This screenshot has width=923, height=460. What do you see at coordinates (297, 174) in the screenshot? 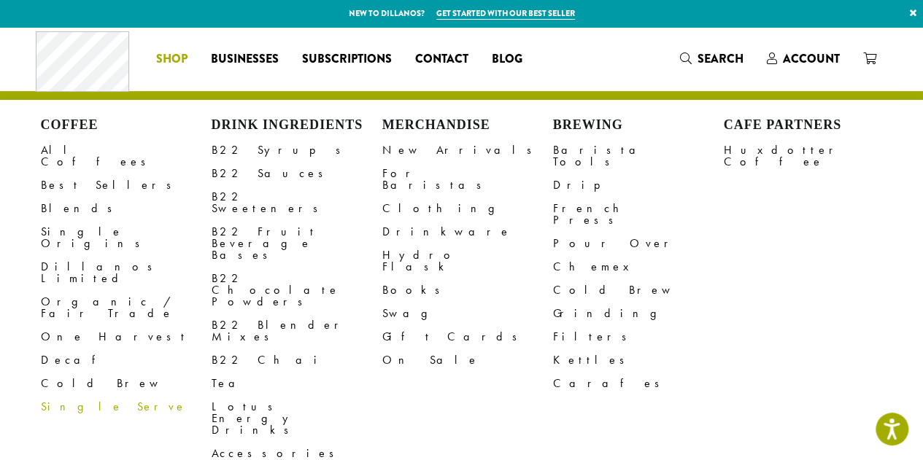
I see `a: B22 Sauces` at bounding box center [297, 174].